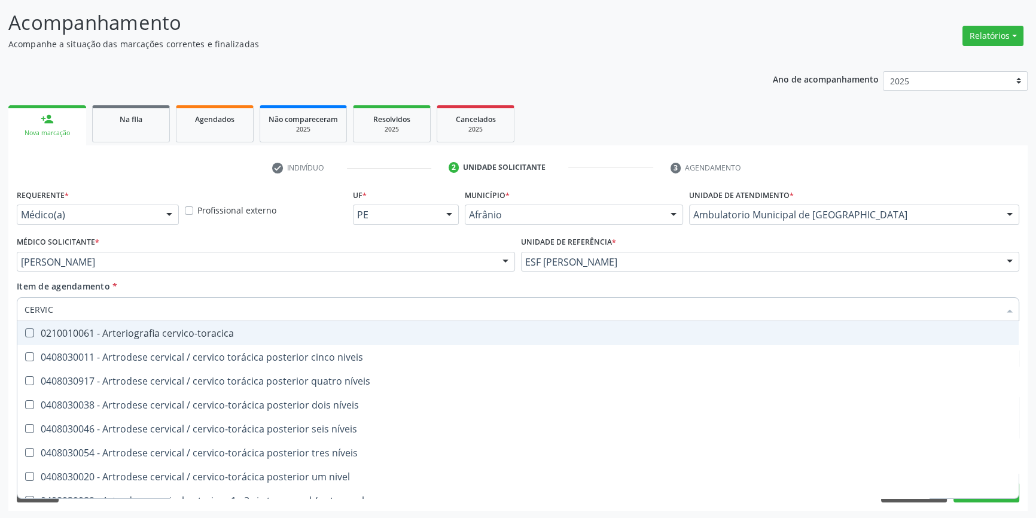 This screenshot has width=1036, height=518. Describe the element at coordinates (87, 215) in the screenshot. I see `span: Médico(a)` at that location.